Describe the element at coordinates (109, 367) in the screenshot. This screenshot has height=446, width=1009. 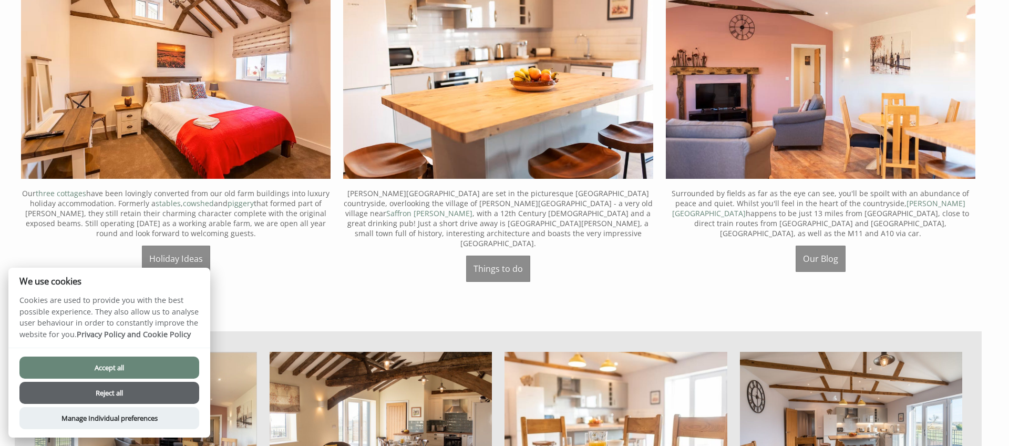
I see `button: Accept all` at that location.